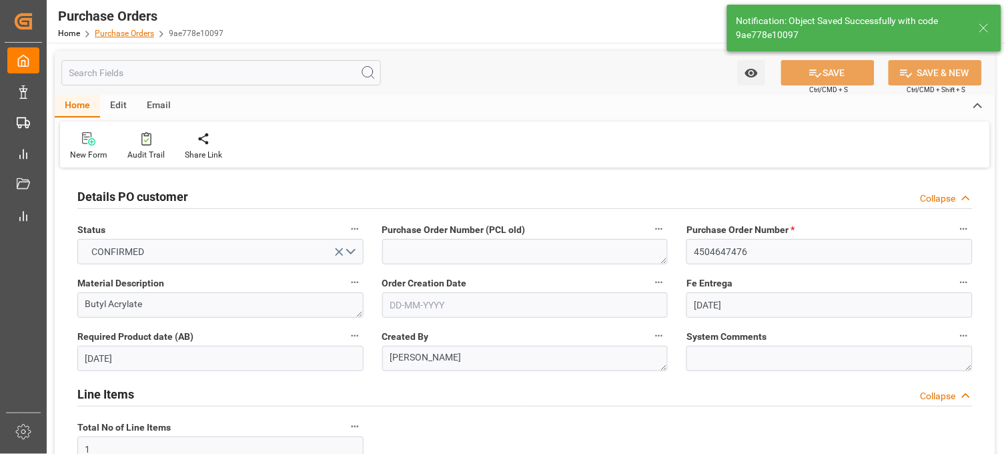 The width and height of the screenshot is (1006, 454). Describe the element at coordinates (964, 336) in the screenshot. I see `button: System Comments` at that location.